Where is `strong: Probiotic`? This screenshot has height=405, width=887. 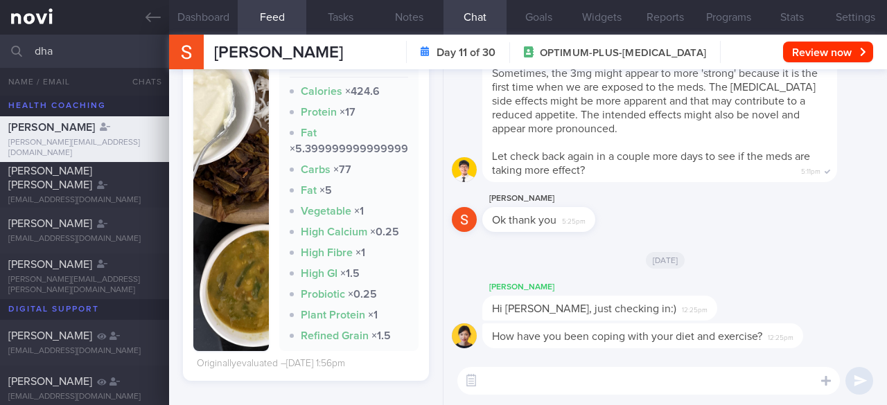 strong: Probiotic is located at coordinates (323, 294).